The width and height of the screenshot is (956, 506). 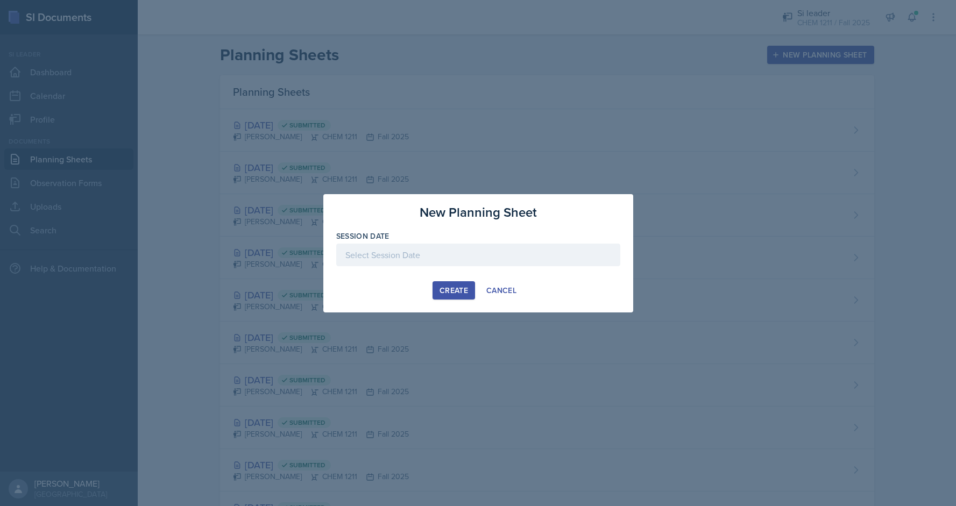 What do you see at coordinates (501, 290) in the screenshot?
I see `button: Cancel` at bounding box center [501, 290].